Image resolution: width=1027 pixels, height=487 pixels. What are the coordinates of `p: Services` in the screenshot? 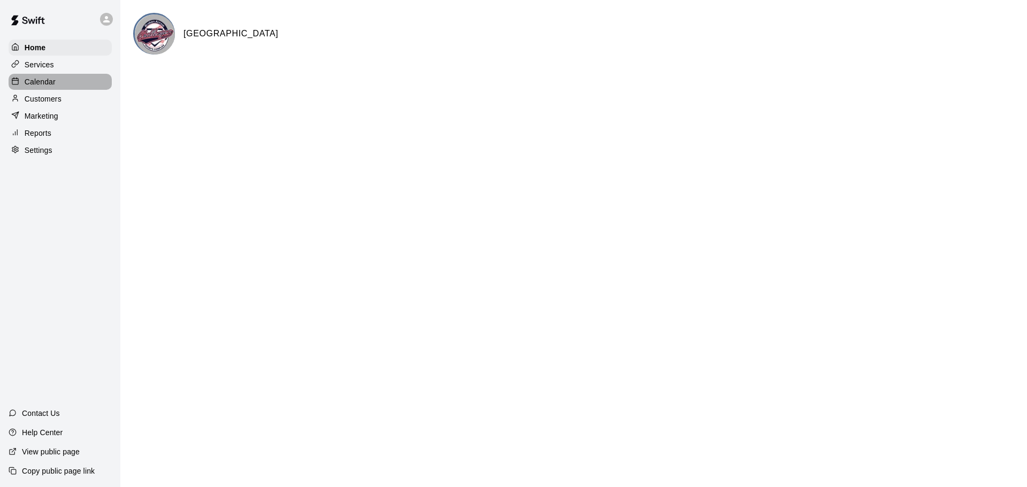 It's located at (39, 65).